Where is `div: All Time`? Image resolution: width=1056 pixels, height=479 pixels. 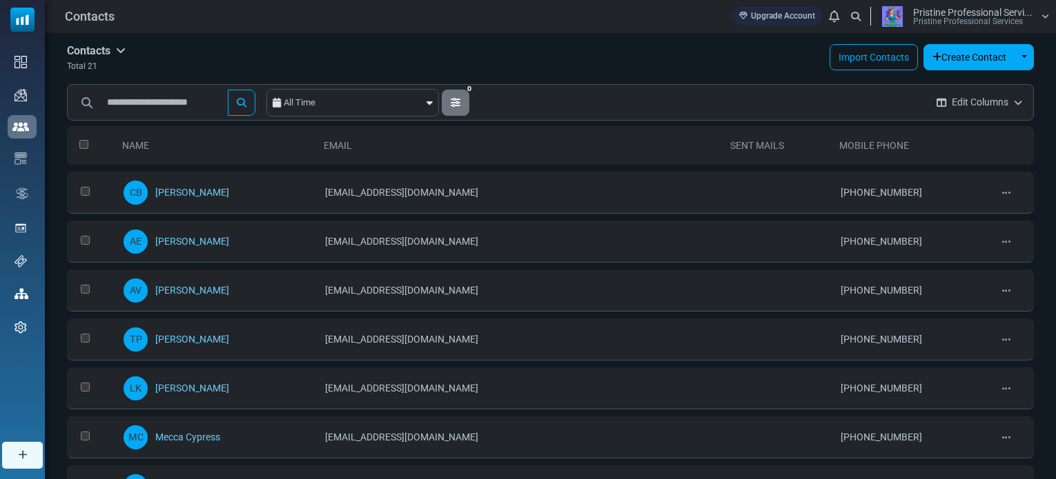 div: All Time is located at coordinates (353, 103).